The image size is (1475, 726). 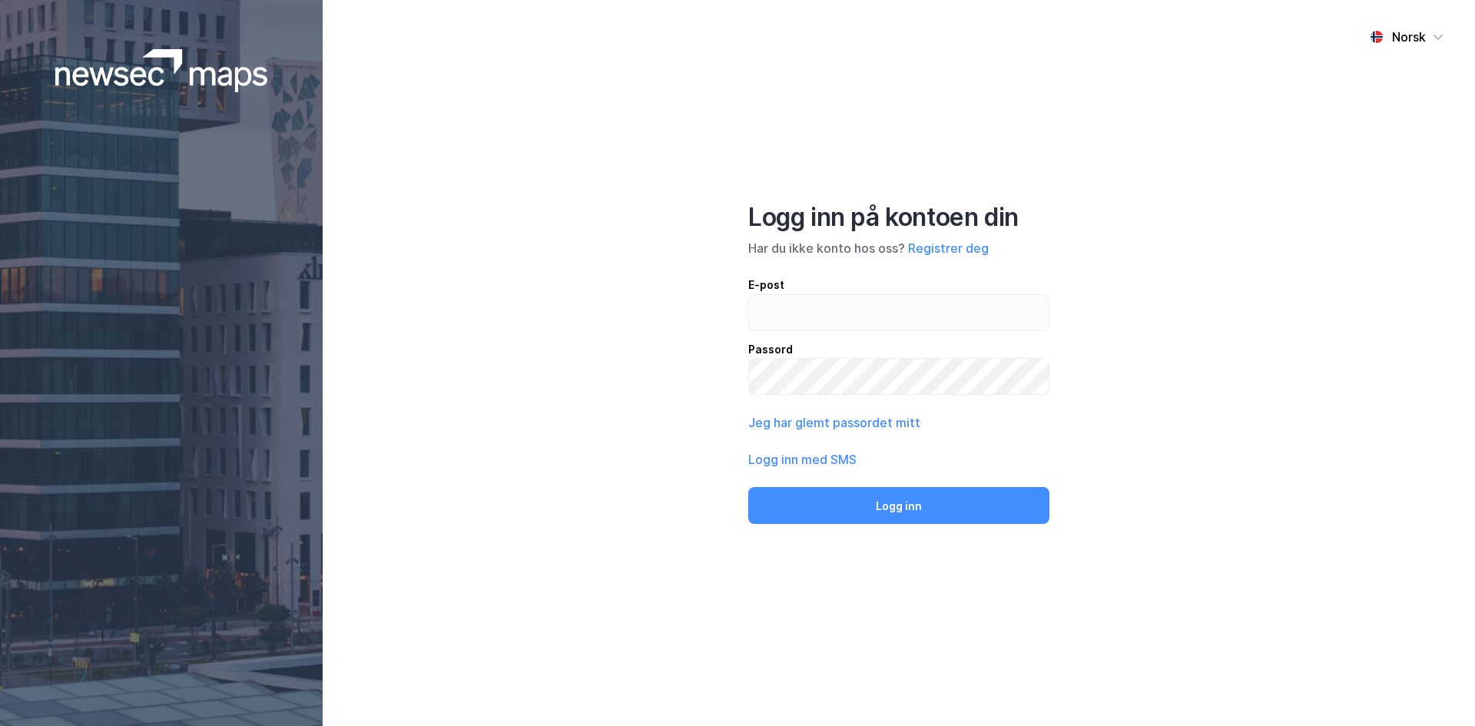 What do you see at coordinates (899, 248) in the screenshot?
I see `div: Har du ikke konto hos oss?` at bounding box center [899, 248].